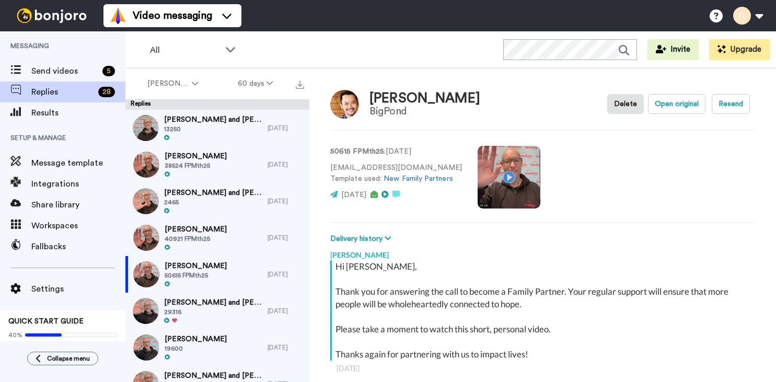  What do you see at coordinates (673, 50) in the screenshot?
I see `a: Invite` at bounding box center [673, 50].